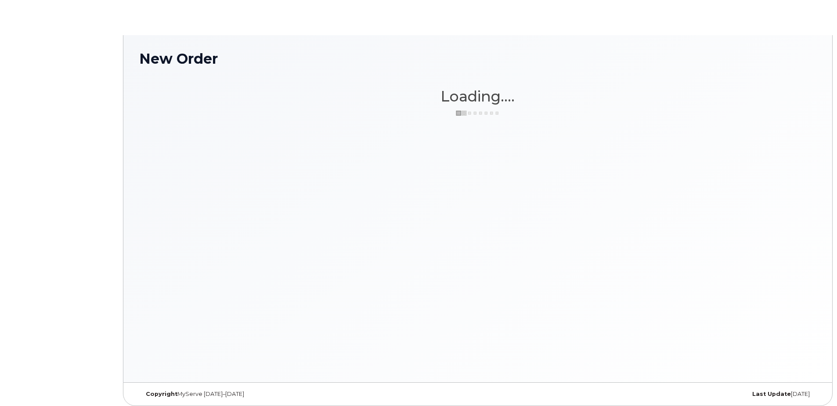 The width and height of the screenshot is (837, 406). Describe the element at coordinates (162, 394) in the screenshot. I see `strong: Copyright` at that location.